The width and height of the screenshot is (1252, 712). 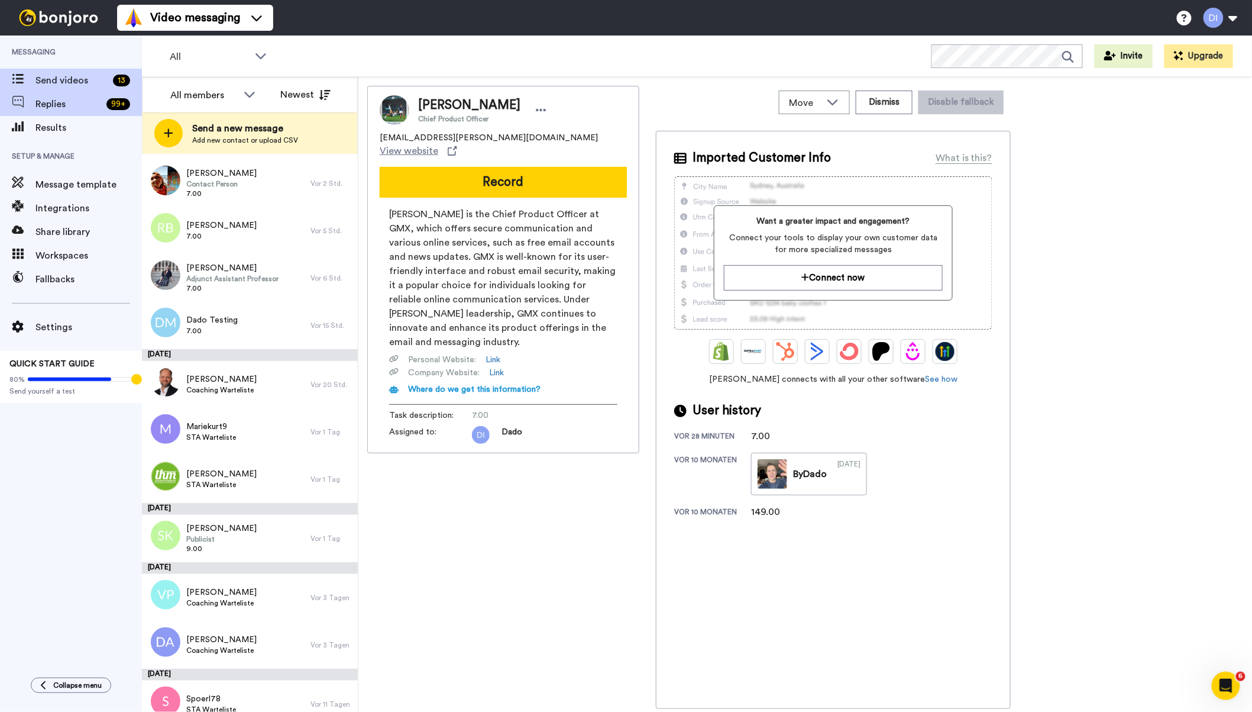 I want to click on span: Imported Customer Info, so click(x=762, y=158).